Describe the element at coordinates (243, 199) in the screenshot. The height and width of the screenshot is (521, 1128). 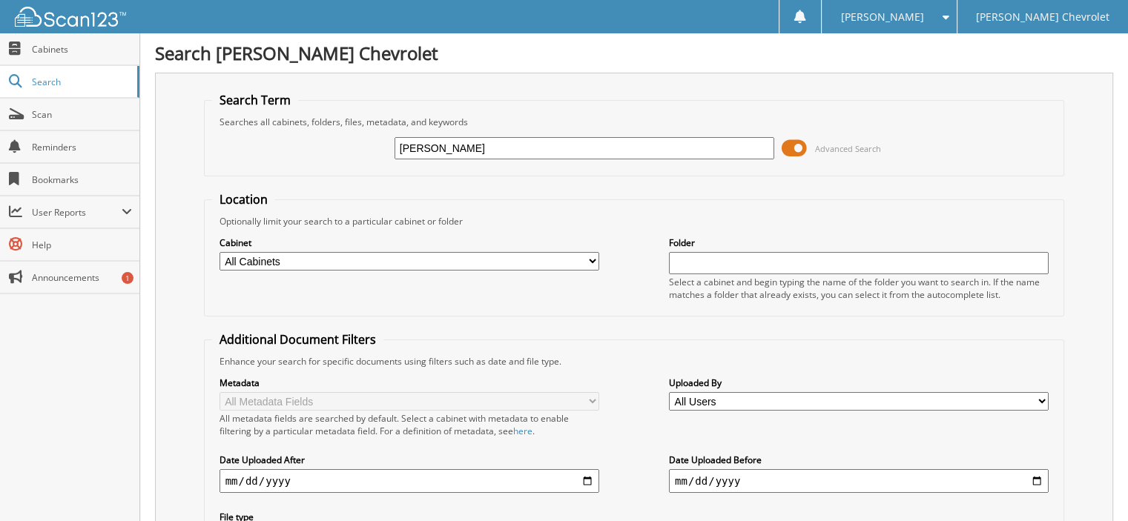
I see `legend: Location` at that location.